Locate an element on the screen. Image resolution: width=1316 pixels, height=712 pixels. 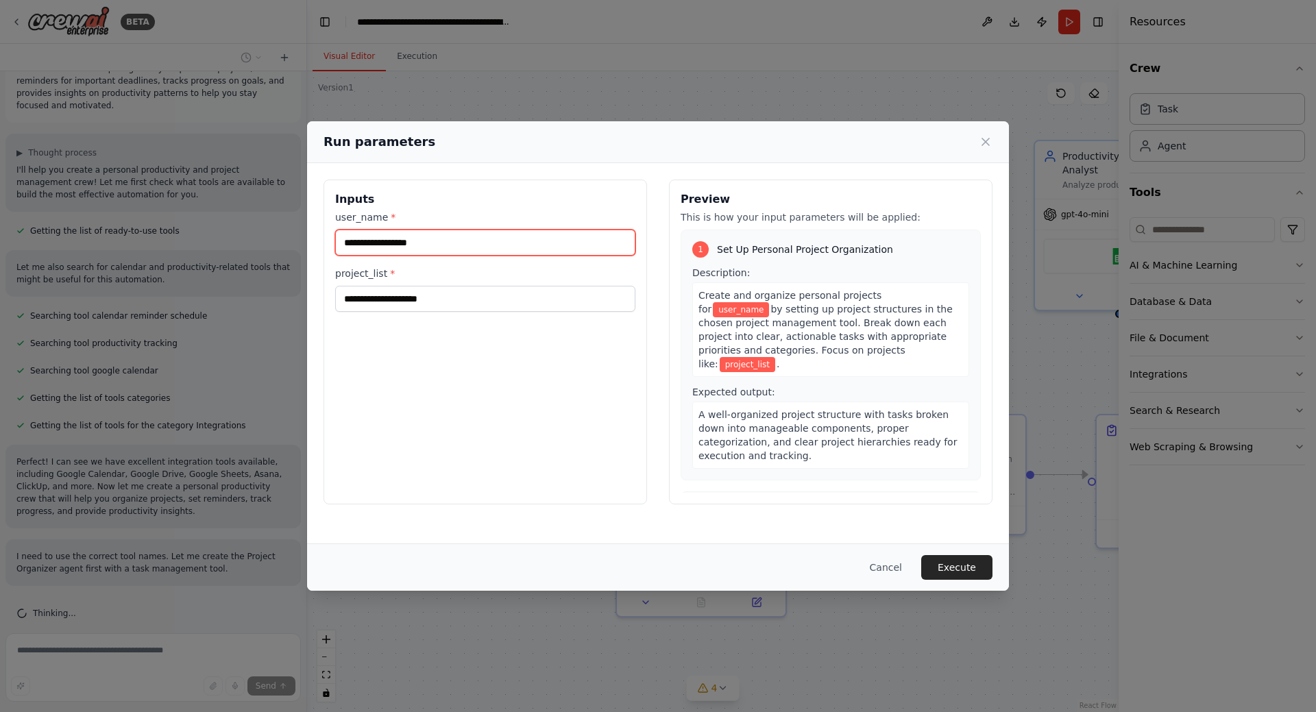
span: Variable: project_list is located at coordinates (747, 365).